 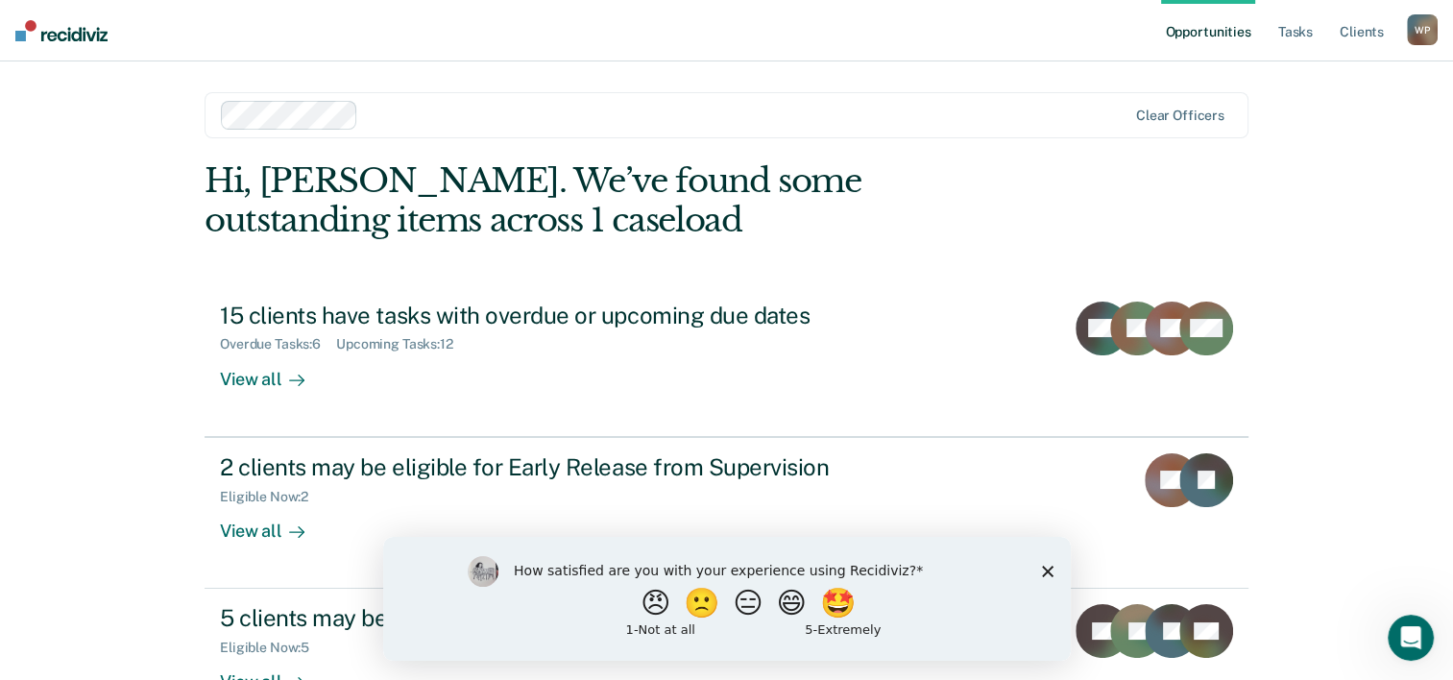 I want to click on div: How satisfied are you with your experience using Recidiviz?, so click(x=353, y=34).